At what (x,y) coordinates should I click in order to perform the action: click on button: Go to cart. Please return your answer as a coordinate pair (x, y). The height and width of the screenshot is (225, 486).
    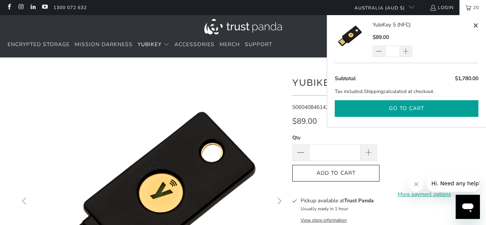
    Looking at the image, I should click on (406, 109).